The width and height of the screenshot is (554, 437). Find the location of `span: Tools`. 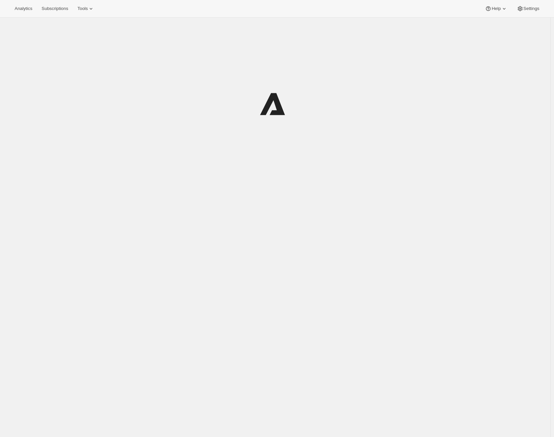

span: Tools is located at coordinates (82, 9).